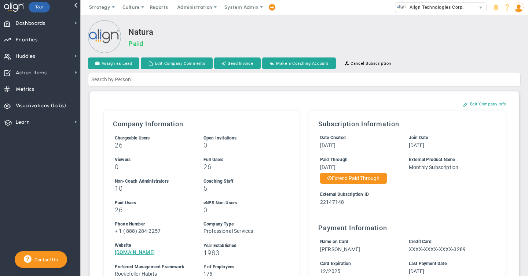 This screenshot has height=276, width=528. Describe the element at coordinates (130, 231) in the screenshot. I see `span: 888` at that location.